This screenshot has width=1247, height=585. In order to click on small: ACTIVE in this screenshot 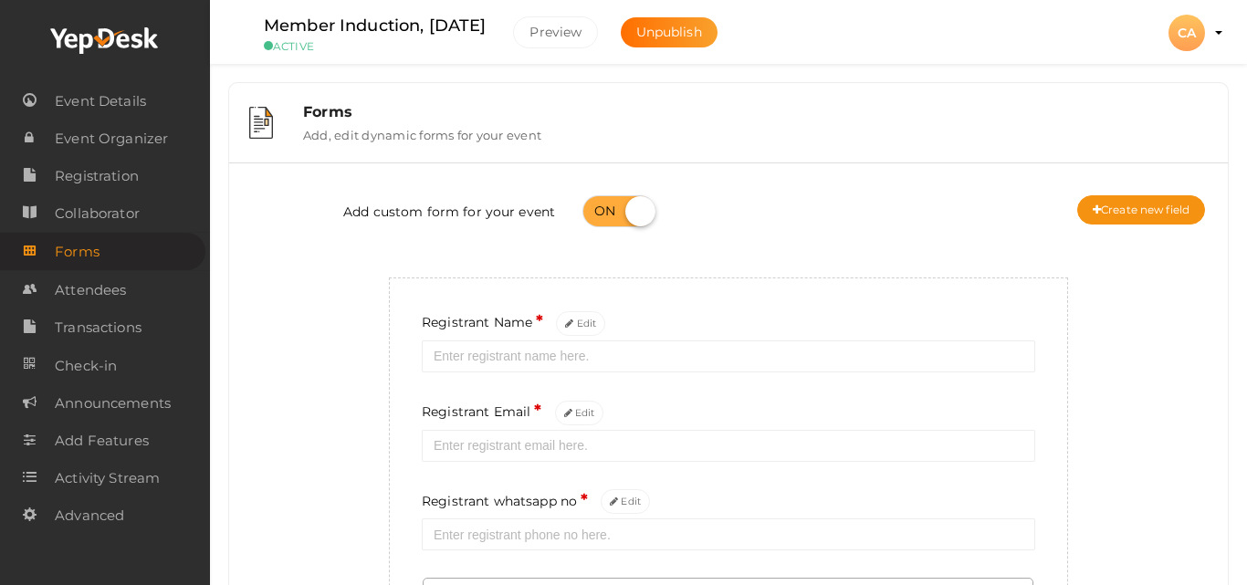, I will do `click(374, 46)`.